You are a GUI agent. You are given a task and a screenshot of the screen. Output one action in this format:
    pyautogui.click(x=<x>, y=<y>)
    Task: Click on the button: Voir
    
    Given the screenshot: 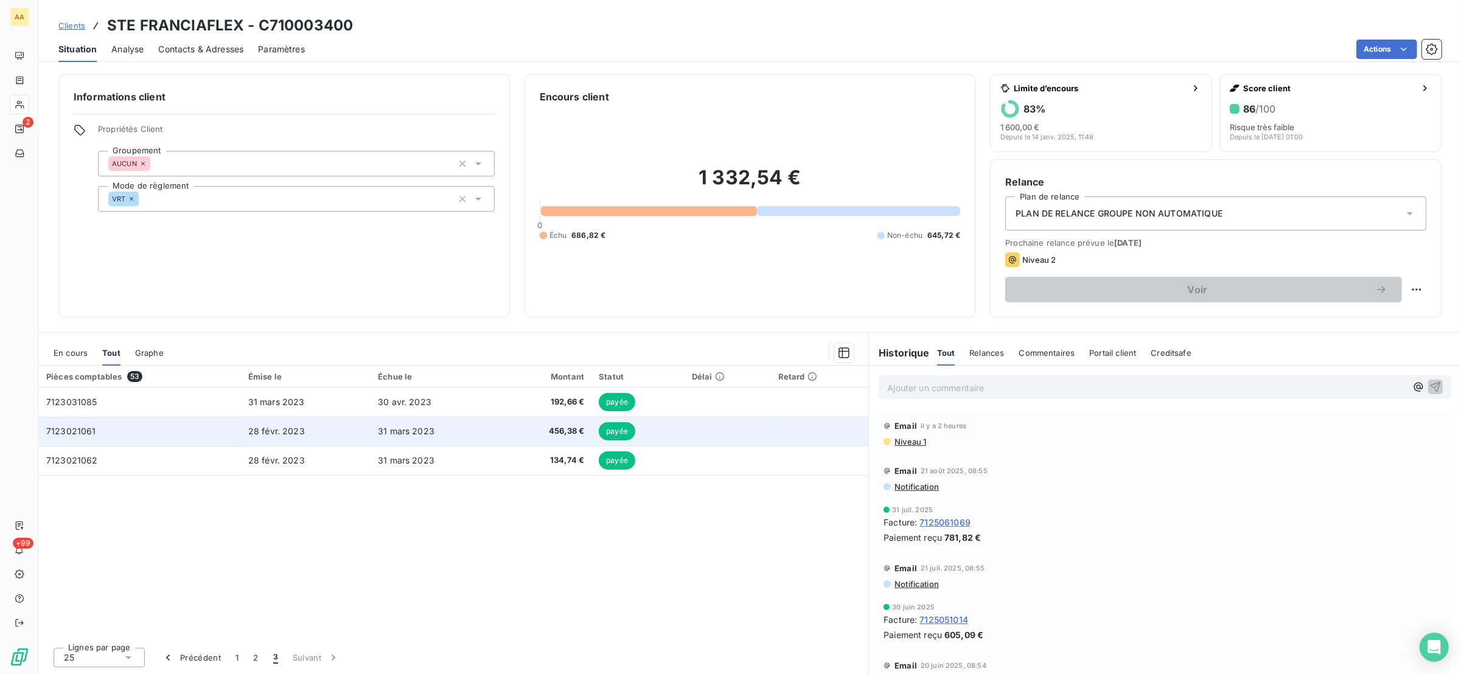 What is the action you would take?
    pyautogui.click(x=1203, y=290)
    